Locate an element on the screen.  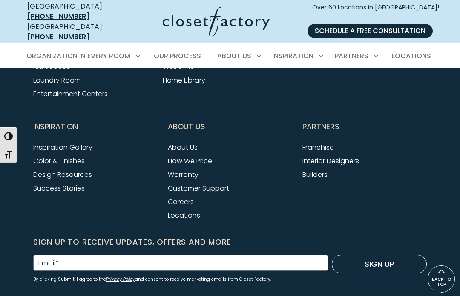
a: About Us is located at coordinates (183, 147).